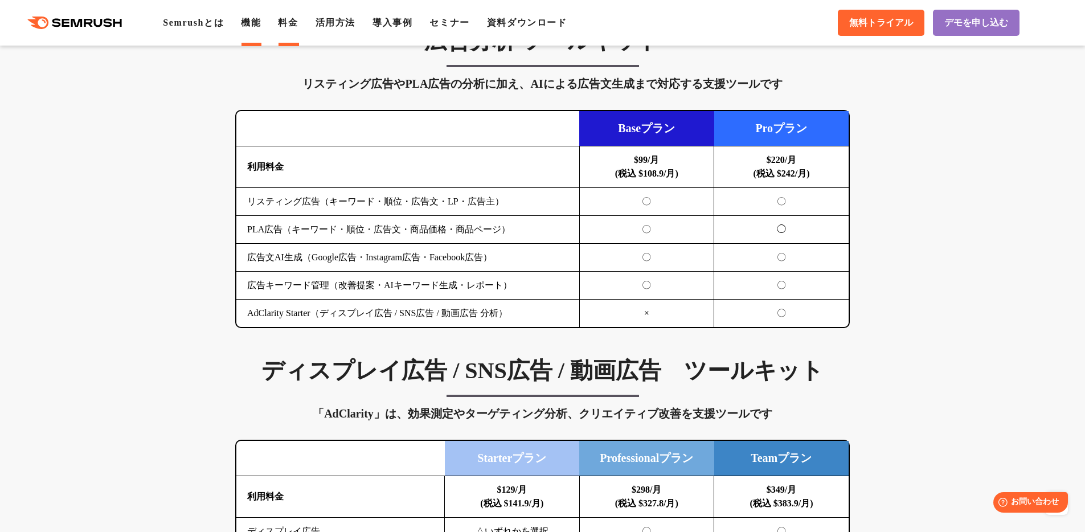 The width and height of the screenshot is (1085, 532). What do you see at coordinates (542, 84) in the screenshot?
I see `div: リスティング広告やPLA広告の分析に加え、AIによる広告文生成まで対応する支援ツールです` at bounding box center [542, 84].